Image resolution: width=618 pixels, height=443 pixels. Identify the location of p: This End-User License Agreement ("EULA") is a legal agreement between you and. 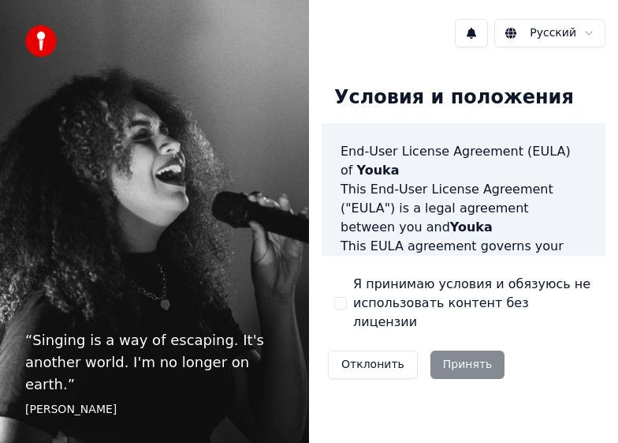
(464, 208).